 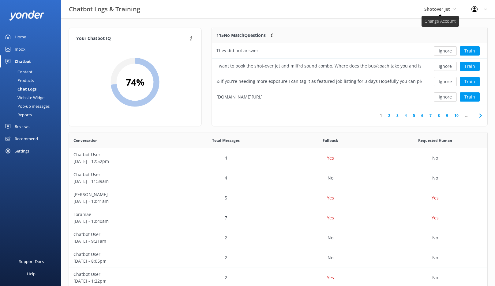 I want to click on div: & if you're needing more exposure I can tag it as featured job listing for 3 days Hopefully you c..., so click(x=319, y=81).